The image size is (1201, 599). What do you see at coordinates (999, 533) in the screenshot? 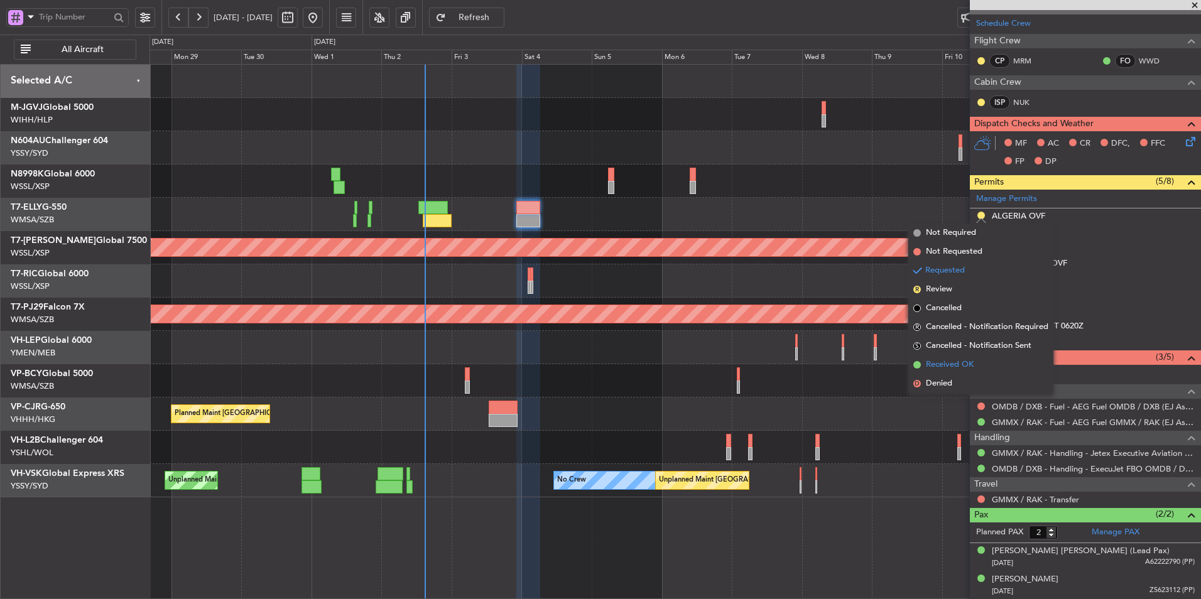
I see `label: Planned PAX` at bounding box center [999, 533].